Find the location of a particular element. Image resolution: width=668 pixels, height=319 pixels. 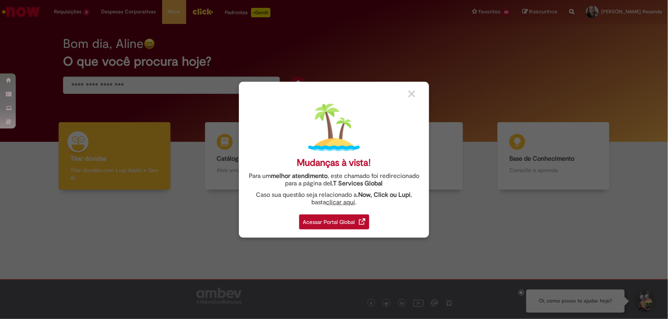

a: clicar aqui is located at coordinates (340, 200).